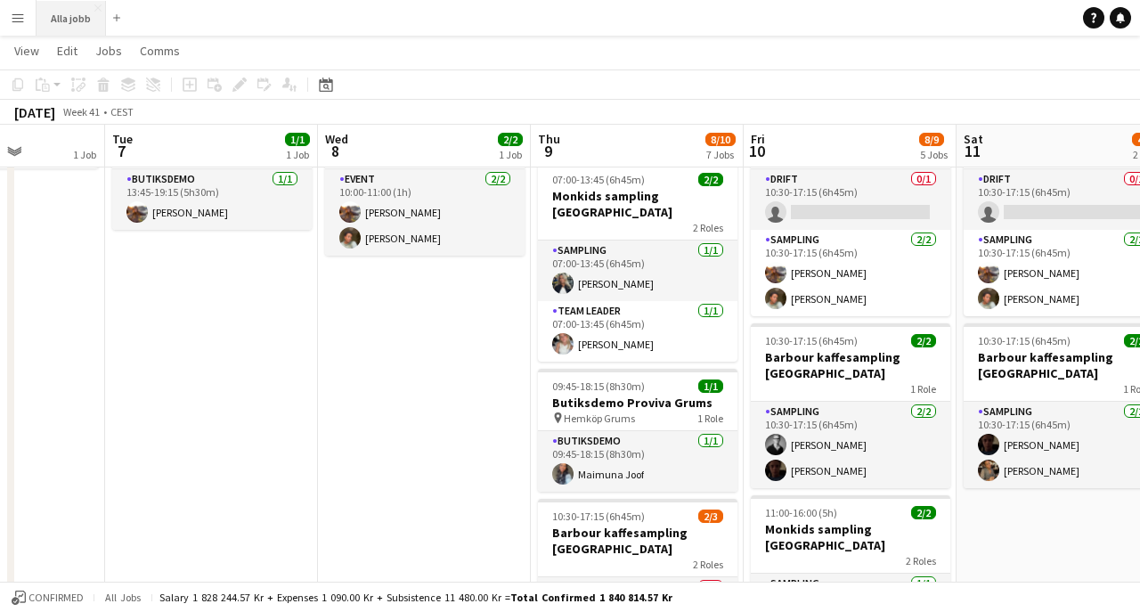 The height and width of the screenshot is (612, 1140). I want to click on span: 8/10, so click(720, 139).